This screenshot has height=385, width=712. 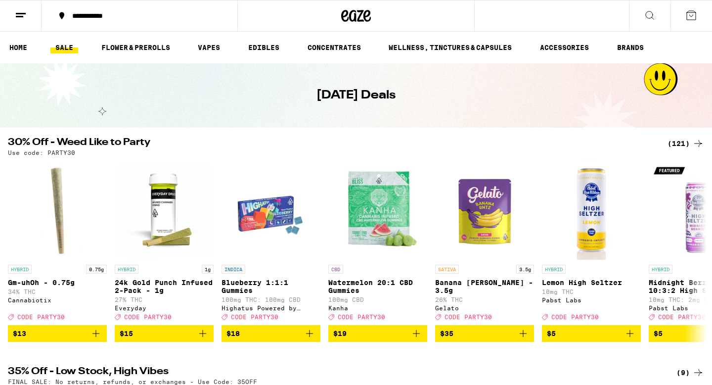 I want to click on a: Open page for Gm-uhOh - 0.75g from Cannabiotix, so click(x=57, y=243).